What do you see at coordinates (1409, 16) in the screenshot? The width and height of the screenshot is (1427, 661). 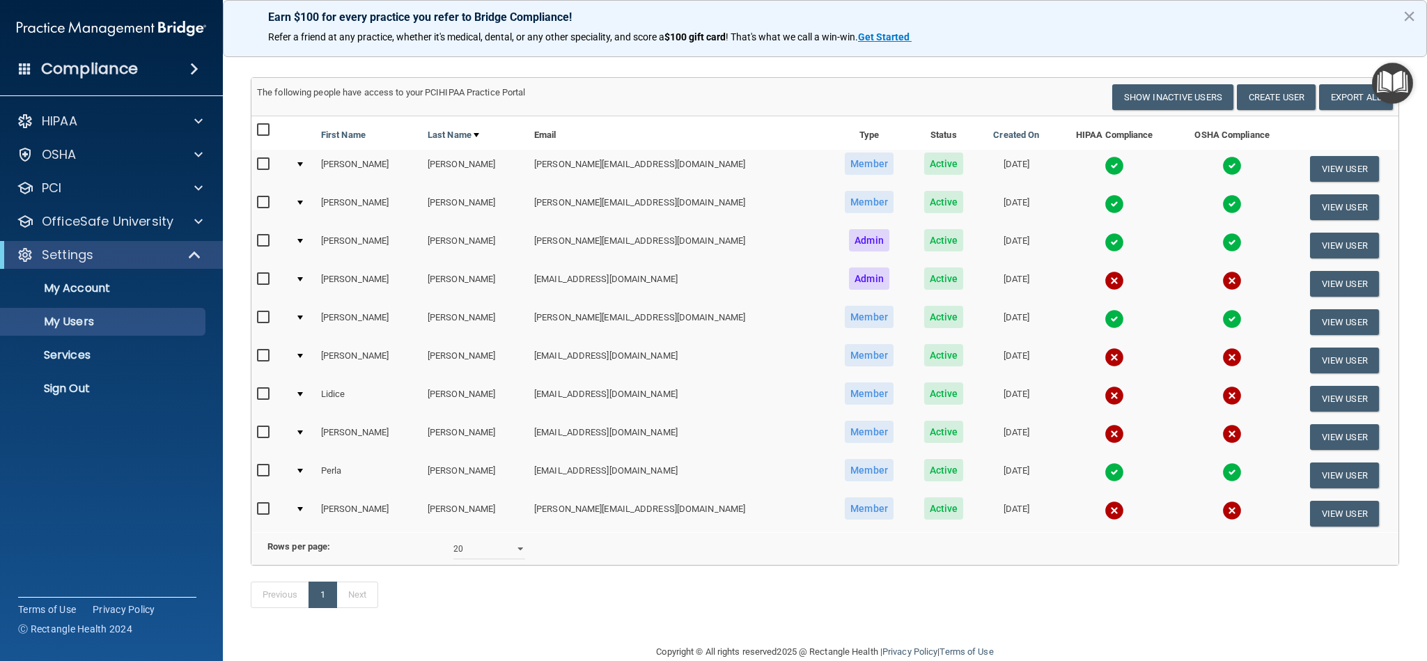 I see `button: Close` at bounding box center [1409, 16].